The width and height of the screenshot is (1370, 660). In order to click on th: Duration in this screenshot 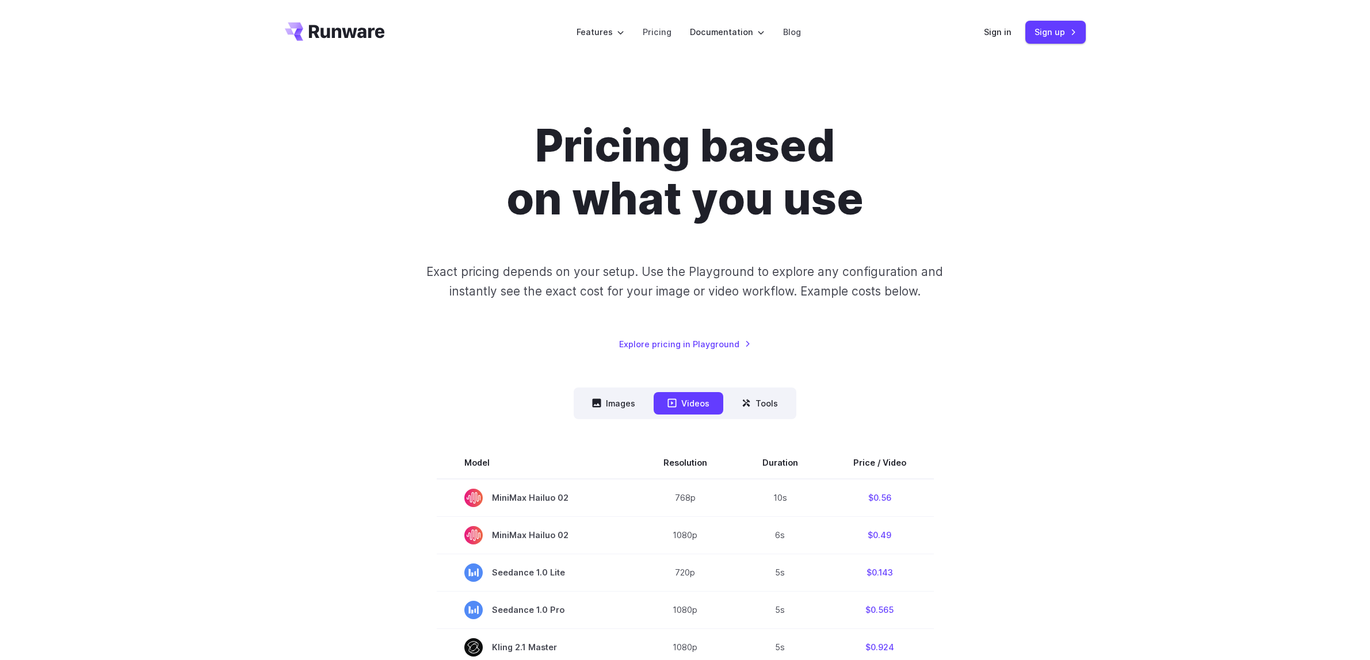, I will do `click(780, 463)`.